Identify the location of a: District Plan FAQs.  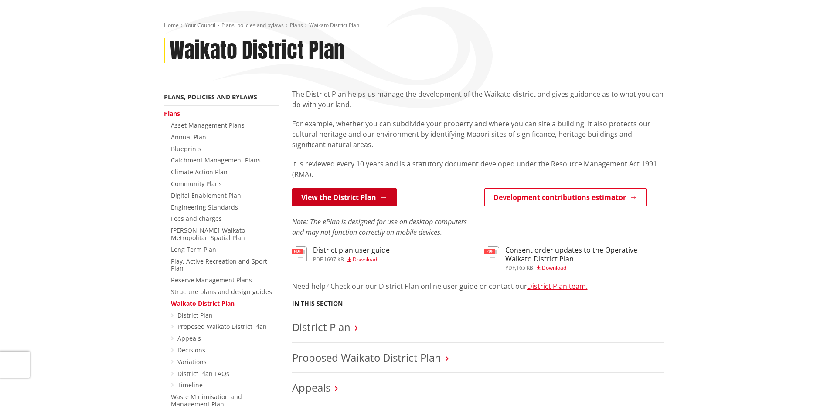
(203, 373).